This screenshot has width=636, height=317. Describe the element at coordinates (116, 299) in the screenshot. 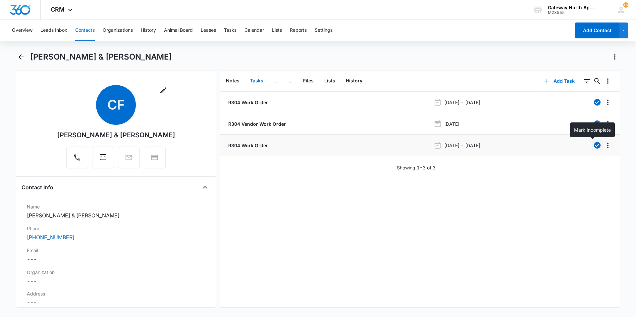

I see `div: Address---` at that location.